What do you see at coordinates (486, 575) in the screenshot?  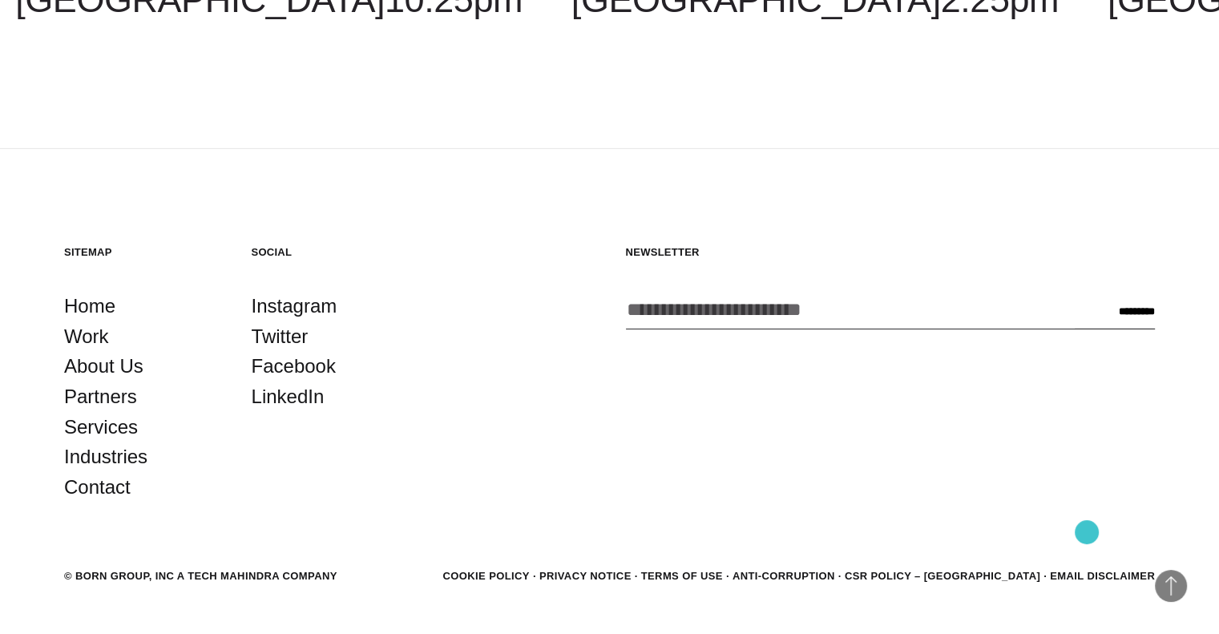 I see `a: Cookie Policy` at bounding box center [486, 575].